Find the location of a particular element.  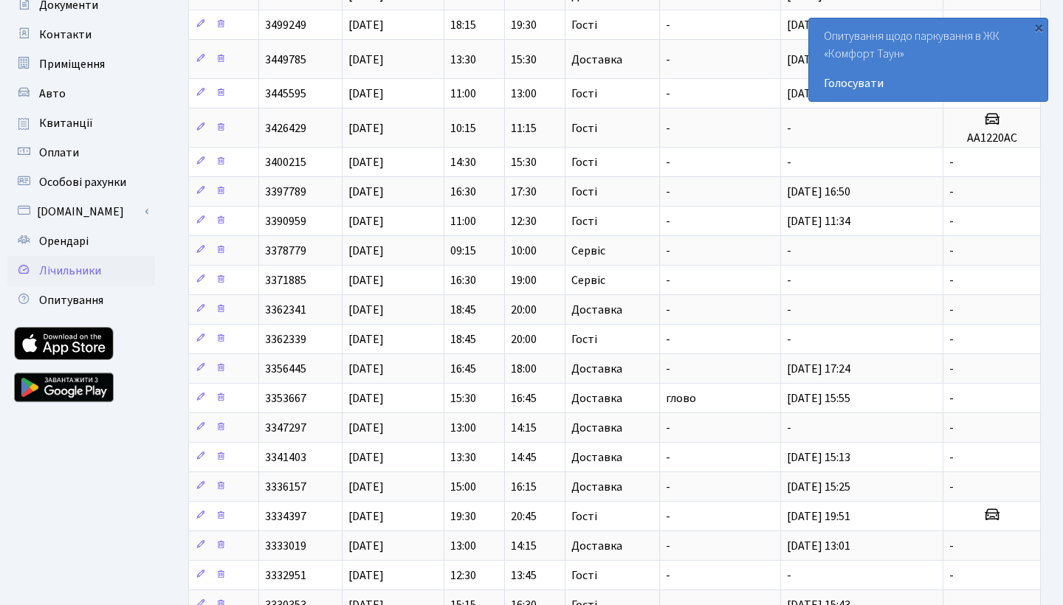

span: 14:45 is located at coordinates (523, 458).